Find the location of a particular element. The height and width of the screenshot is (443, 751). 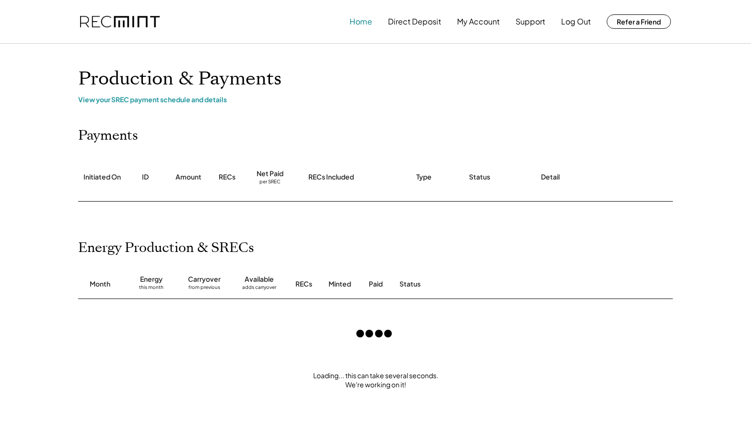

h2: Energy Production & SRECs is located at coordinates (166, 248).